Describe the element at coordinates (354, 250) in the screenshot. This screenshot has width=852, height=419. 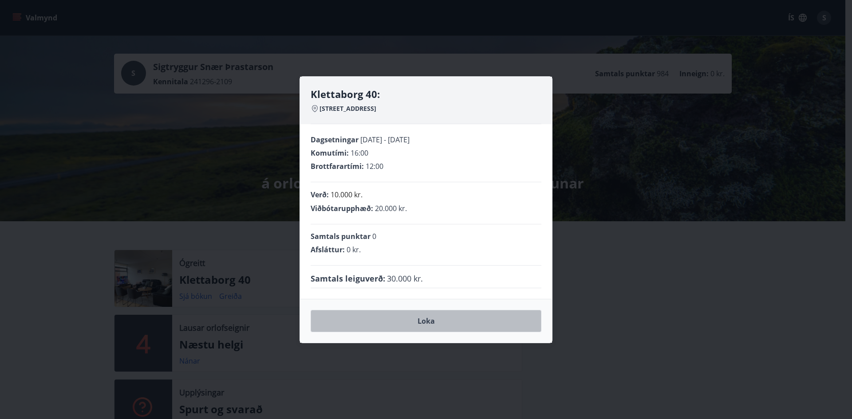
I see `span: 0 kr.` at that location.